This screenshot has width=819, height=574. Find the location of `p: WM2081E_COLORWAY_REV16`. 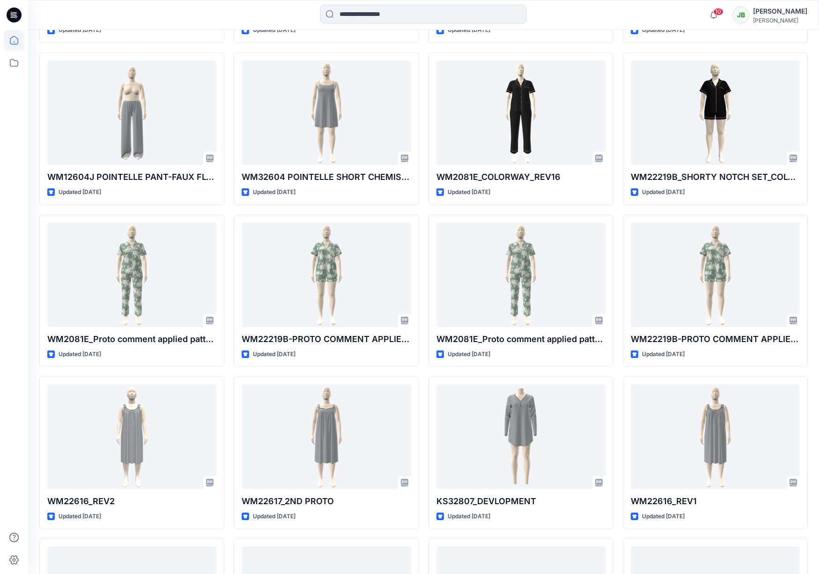

p: WM2081E_COLORWAY_REV16 is located at coordinates (521, 177).